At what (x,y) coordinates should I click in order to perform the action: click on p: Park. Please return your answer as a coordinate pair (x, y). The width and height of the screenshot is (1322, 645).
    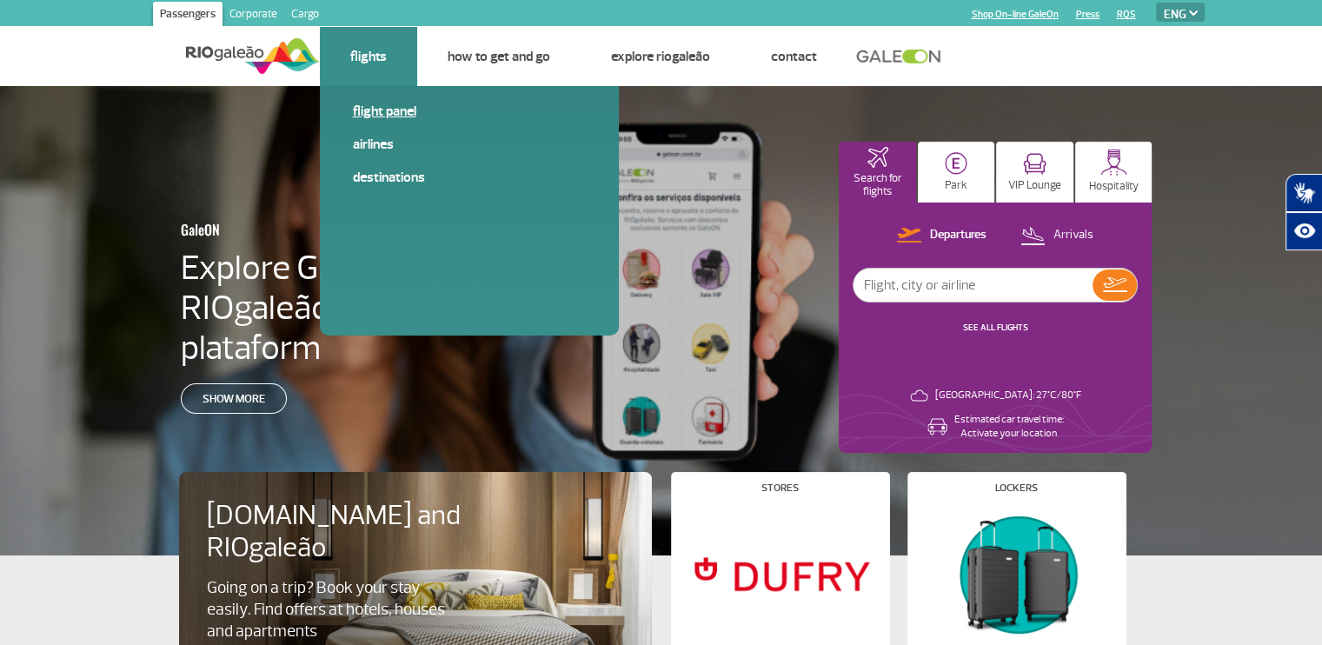
    Looking at the image, I should click on (956, 185).